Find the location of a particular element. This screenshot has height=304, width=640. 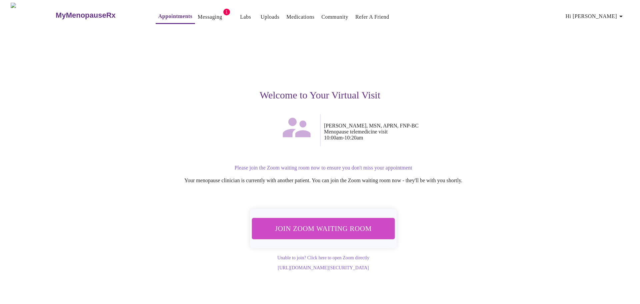

a: Messaging is located at coordinates (210, 17).